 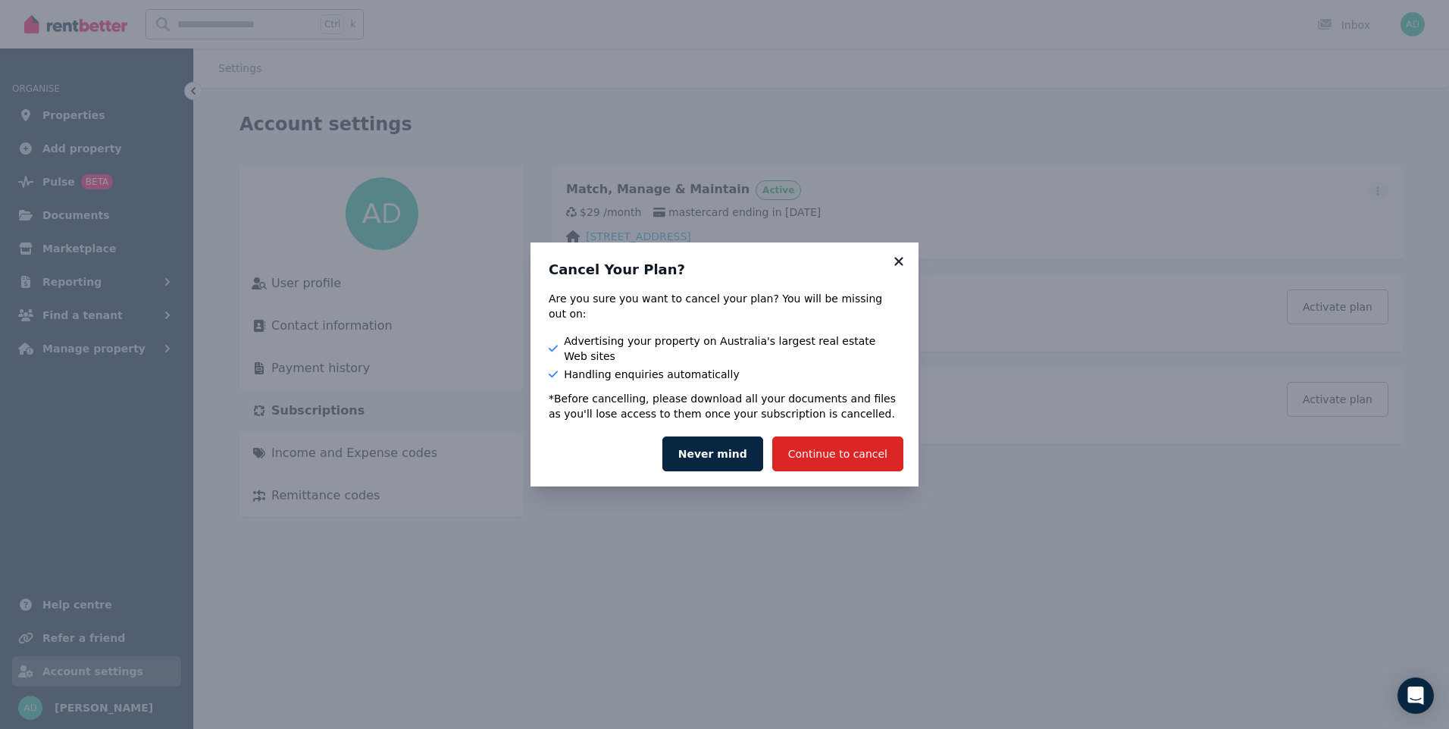 What do you see at coordinates (725, 349) in the screenshot?
I see `li: Advertising your property on Australia's largest real estate Web sites` at bounding box center [725, 349].